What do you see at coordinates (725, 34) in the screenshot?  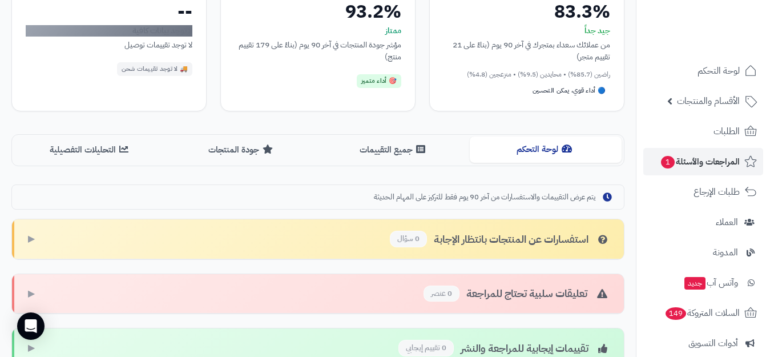 I see `img: logo-2.png` at bounding box center [725, 34].